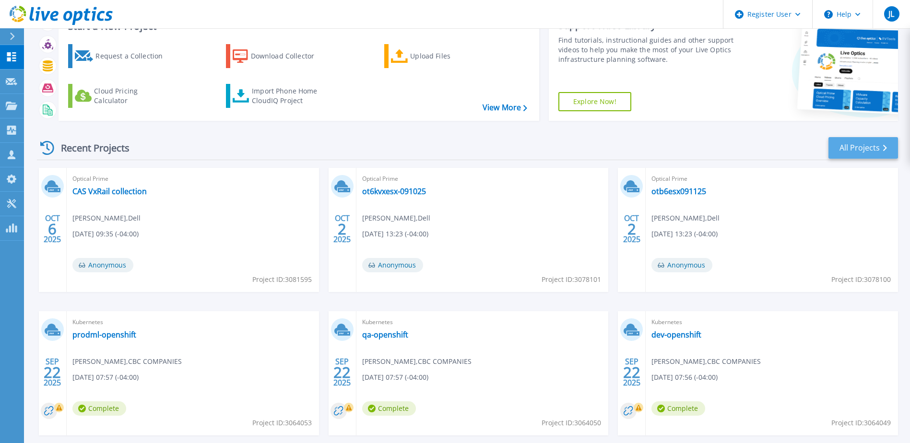  What do you see at coordinates (52, 229) in the screenshot?
I see `span: 6` at bounding box center [52, 229].